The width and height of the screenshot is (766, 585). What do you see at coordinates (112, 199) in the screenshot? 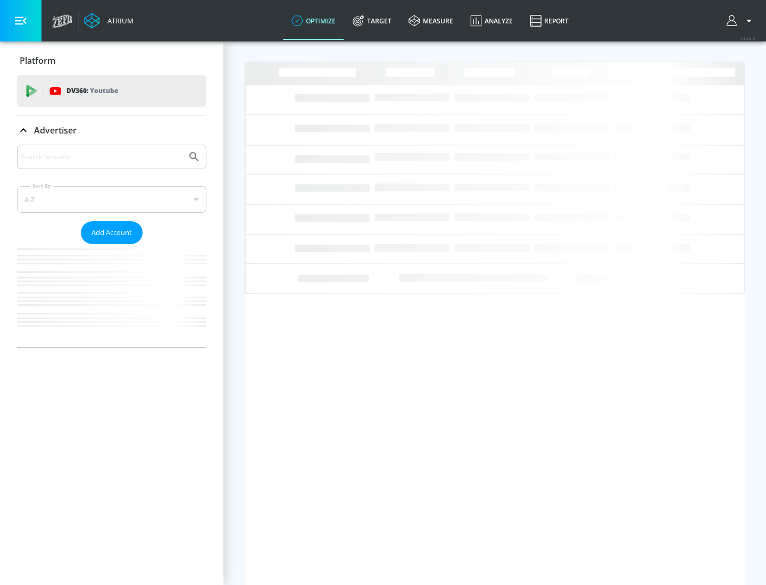
I see `div: A-Z` at bounding box center [112, 199].